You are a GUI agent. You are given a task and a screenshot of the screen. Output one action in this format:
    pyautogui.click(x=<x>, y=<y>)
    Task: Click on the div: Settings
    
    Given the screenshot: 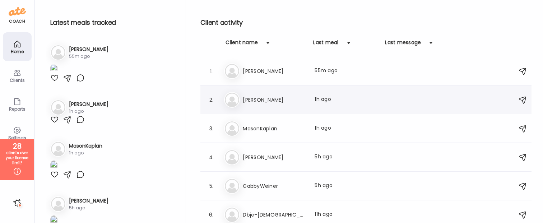 What is the action you would take?
    pyautogui.click(x=17, y=137)
    